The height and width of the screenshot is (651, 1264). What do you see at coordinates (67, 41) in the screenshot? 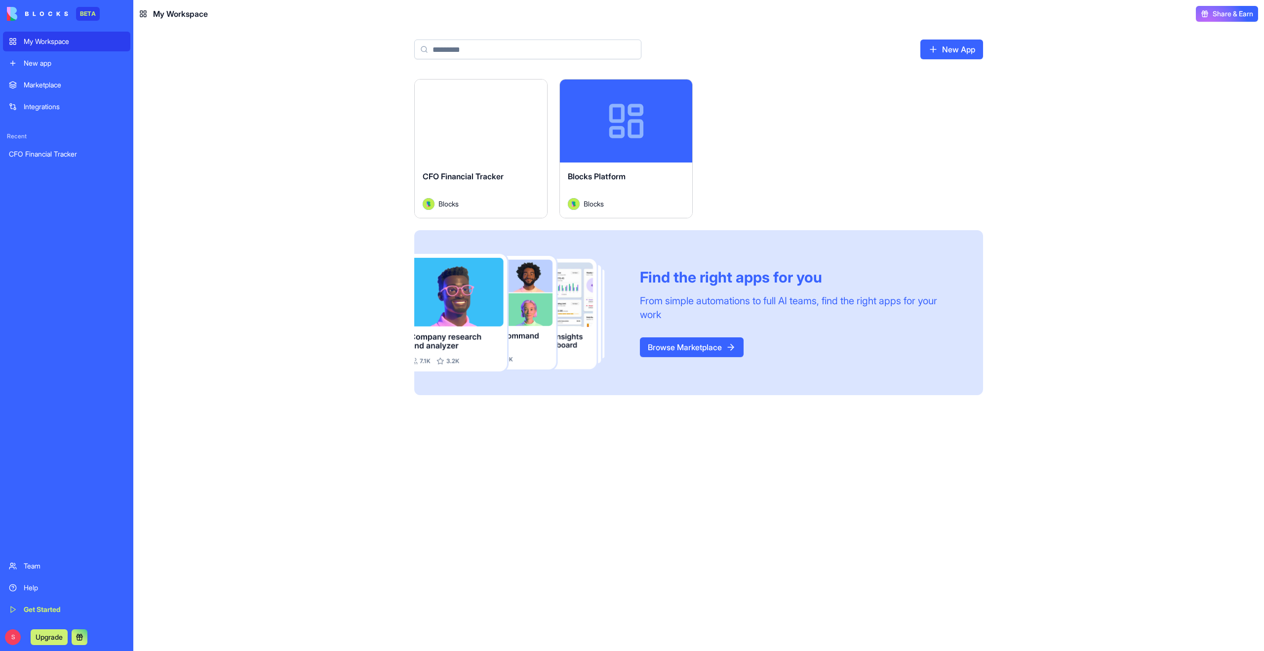
I see `a: My Workspace` at bounding box center [67, 41].